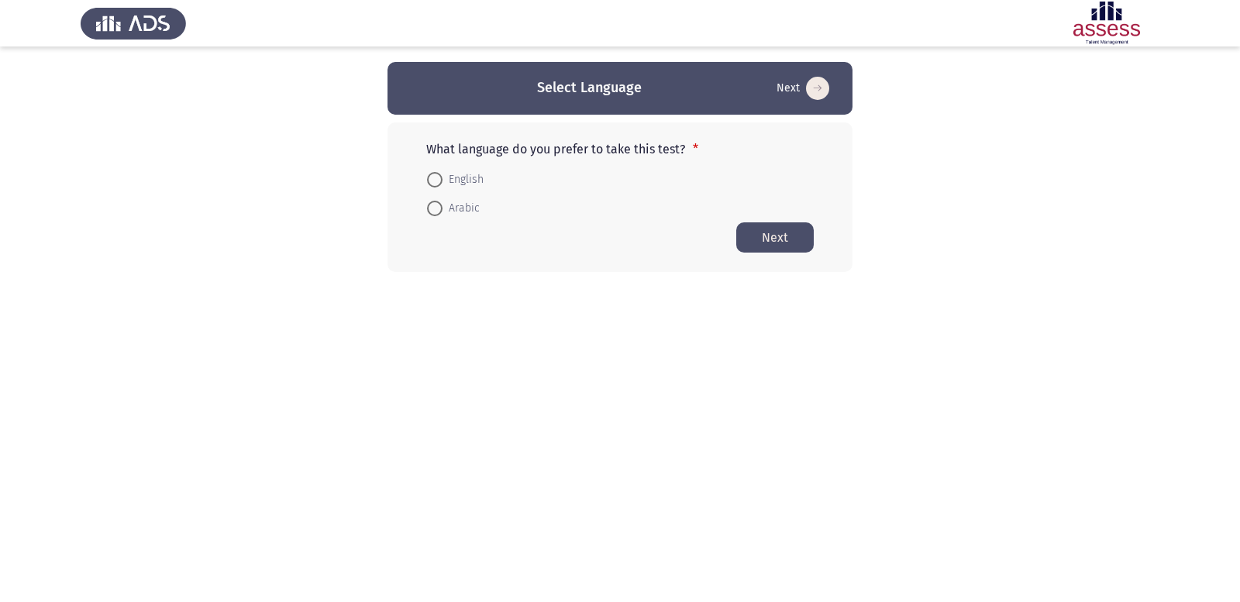  What do you see at coordinates (463, 180) in the screenshot?
I see `span: English` at bounding box center [463, 180].